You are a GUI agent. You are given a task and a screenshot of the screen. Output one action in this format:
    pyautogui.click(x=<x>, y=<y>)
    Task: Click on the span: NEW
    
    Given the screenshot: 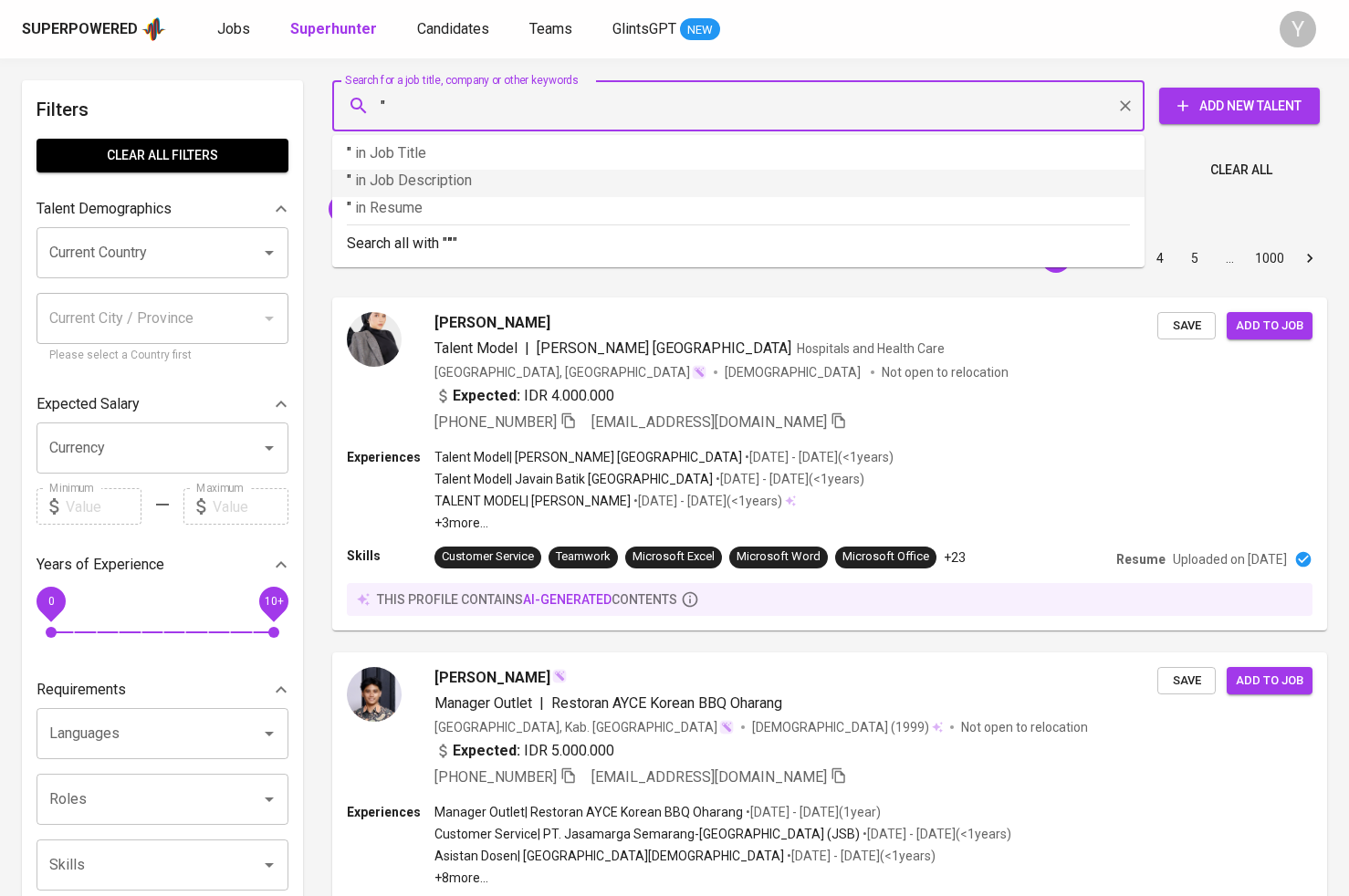 What is the action you would take?
    pyautogui.click(x=700, y=30)
    